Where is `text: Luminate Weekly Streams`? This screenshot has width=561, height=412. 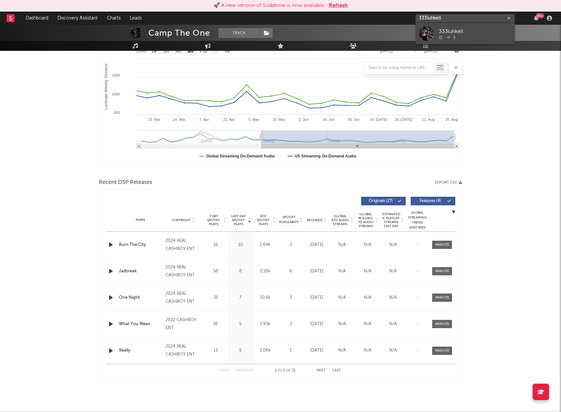
text: Luminate Weekly Streams is located at coordinates (106, 87).